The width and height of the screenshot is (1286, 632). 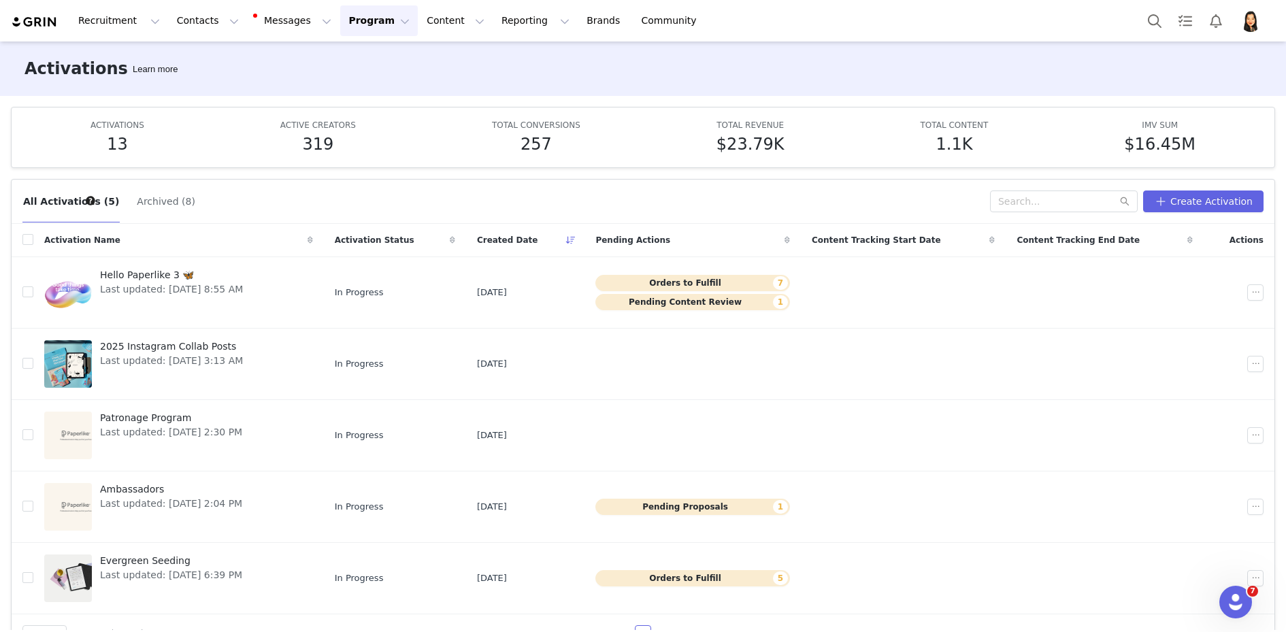 What do you see at coordinates (692, 302) in the screenshot?
I see `button: Pending Content Review1` at bounding box center [692, 302].